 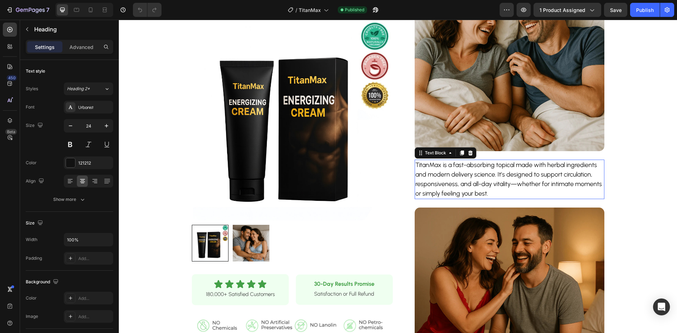 What do you see at coordinates (69, 199) in the screenshot?
I see `div: Show more` at bounding box center [69, 199].